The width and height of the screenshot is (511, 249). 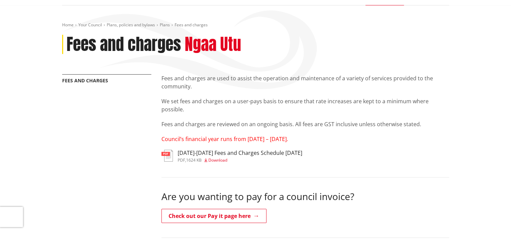 I want to click on span: Are you wanting to pay for a council invoice?, so click(x=258, y=197).